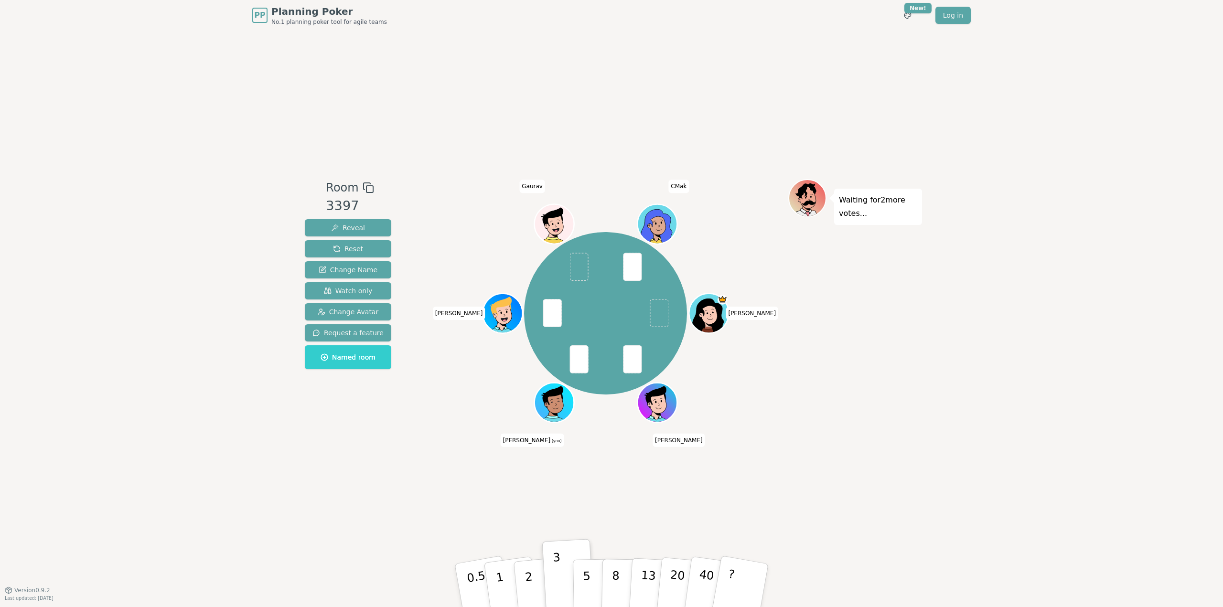 Image resolution: width=1223 pixels, height=607 pixels. I want to click on span: Reset, so click(348, 249).